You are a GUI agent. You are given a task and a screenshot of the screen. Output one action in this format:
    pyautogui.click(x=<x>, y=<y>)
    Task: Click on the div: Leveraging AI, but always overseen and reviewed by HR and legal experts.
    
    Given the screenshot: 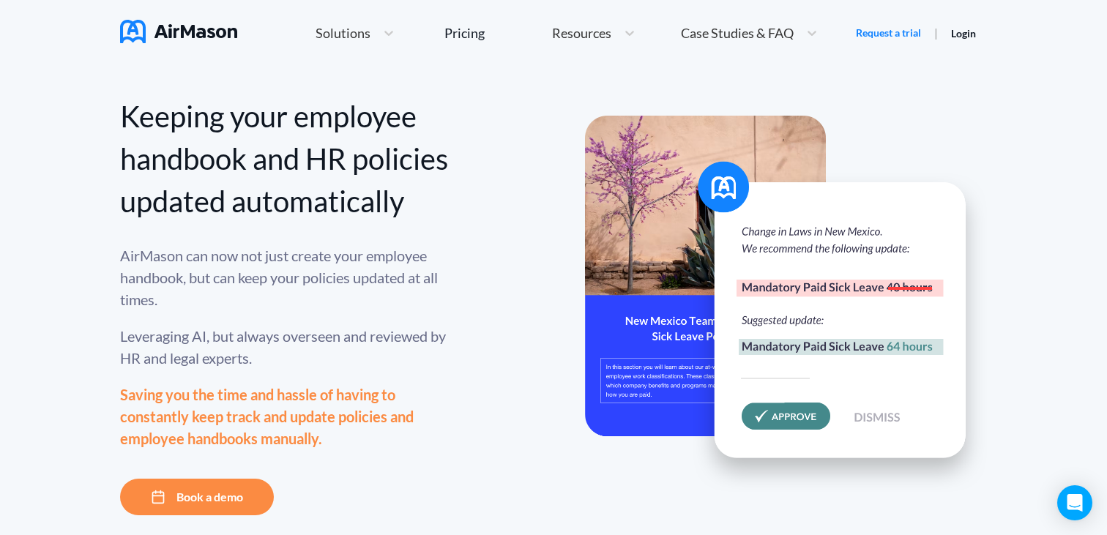 What is the action you would take?
    pyautogui.click(x=285, y=347)
    